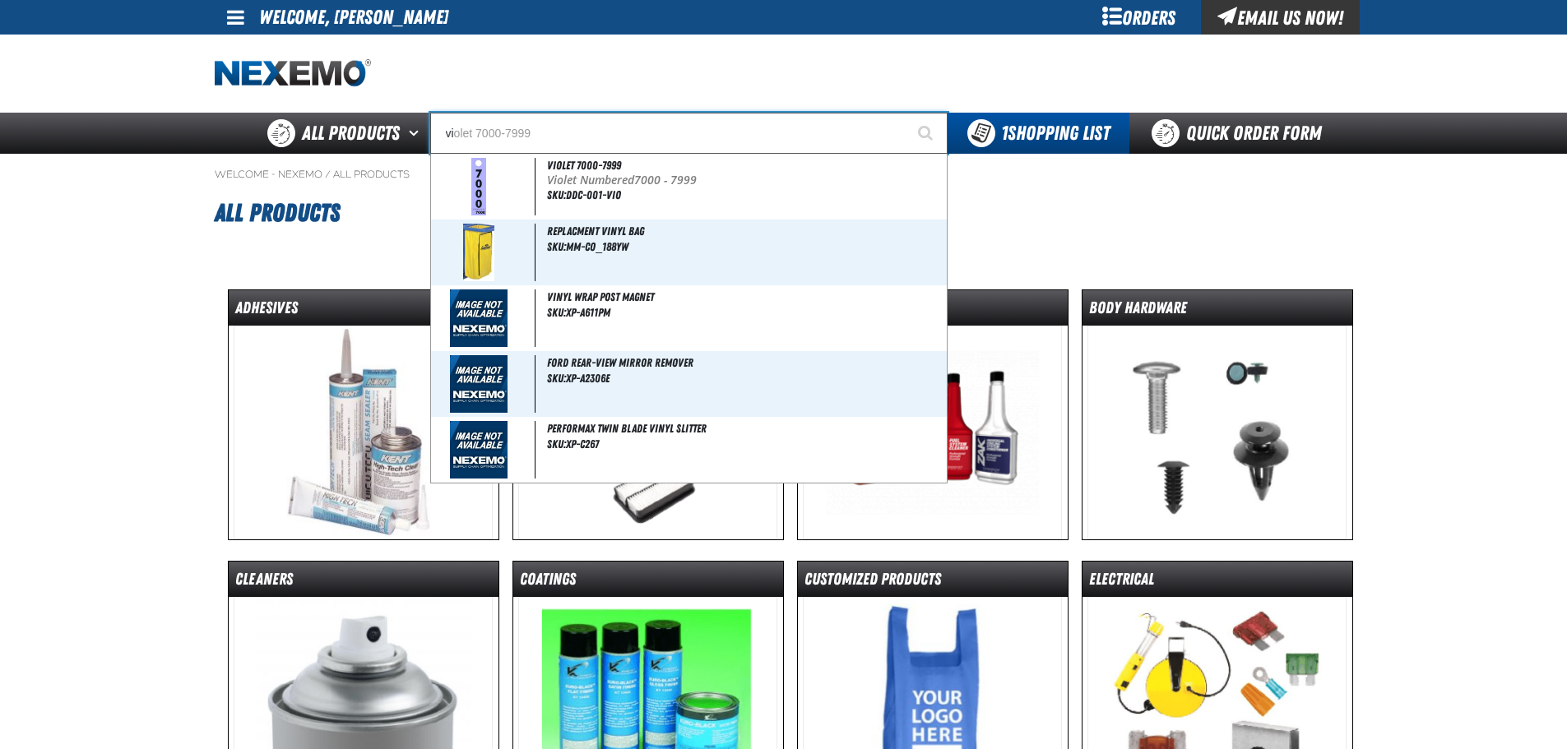 This screenshot has width=1567, height=749. Describe the element at coordinates (350, 133) in the screenshot. I see `span: All Products` at that location.